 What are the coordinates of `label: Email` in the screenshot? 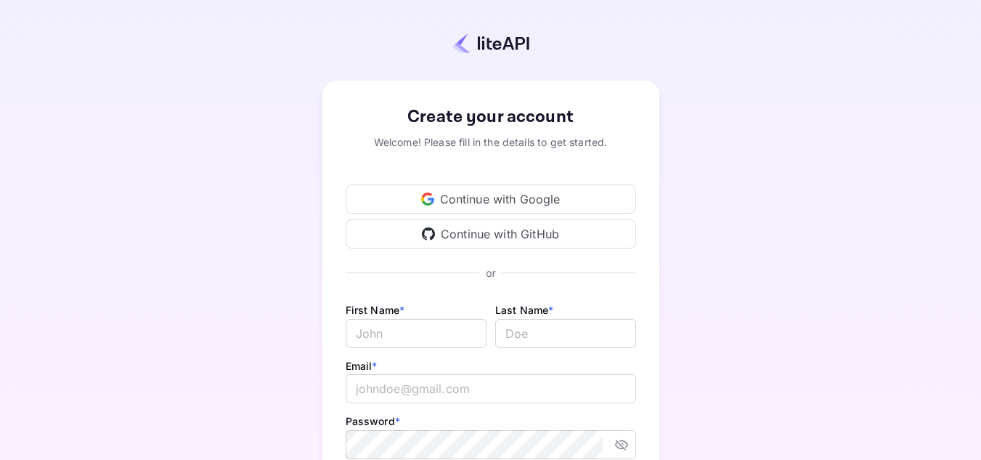 It's located at (362, 365).